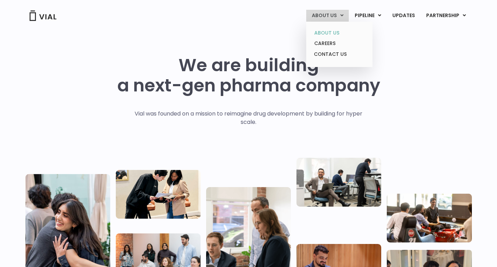 This screenshot has height=267, width=497. What do you see at coordinates (368, 16) in the screenshot?
I see `a: PIPELINEMenu Toggle` at bounding box center [368, 16].